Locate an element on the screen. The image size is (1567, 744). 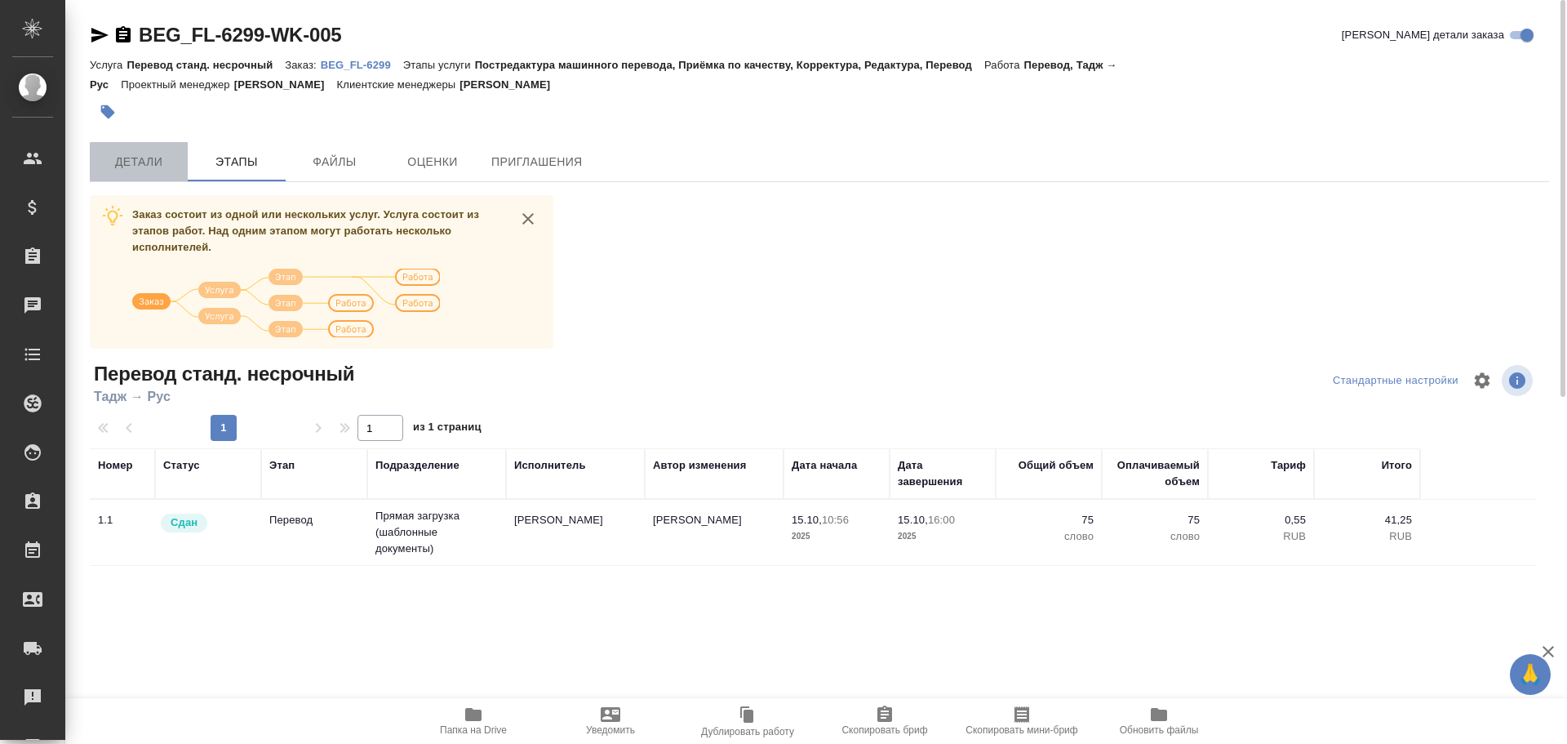
span: Детали is located at coordinates (139, 162).